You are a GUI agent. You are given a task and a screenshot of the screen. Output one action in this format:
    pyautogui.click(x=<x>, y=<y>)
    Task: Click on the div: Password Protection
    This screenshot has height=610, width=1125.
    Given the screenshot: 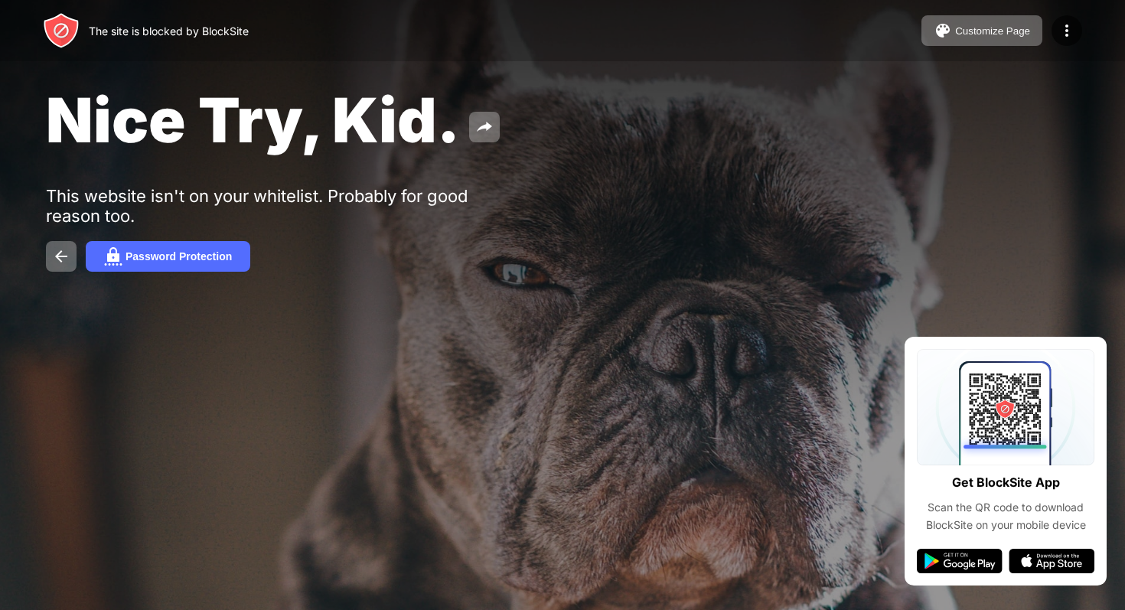 What is the action you would take?
    pyautogui.click(x=178, y=256)
    